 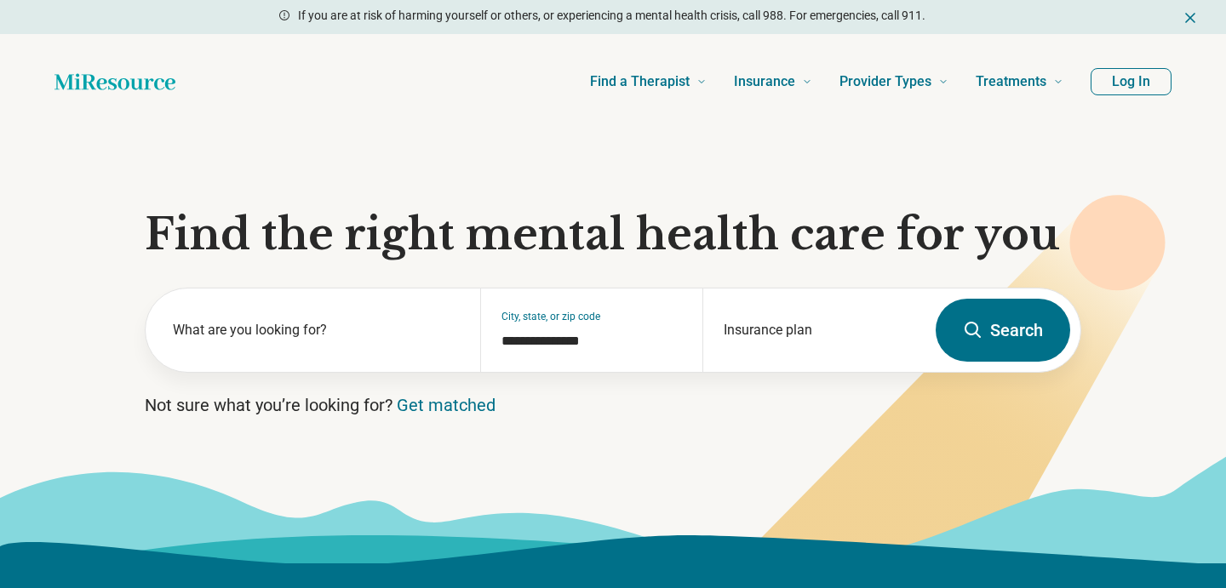 What do you see at coordinates (885, 82) in the screenshot?
I see `span: Provider Types` at bounding box center [885, 82].